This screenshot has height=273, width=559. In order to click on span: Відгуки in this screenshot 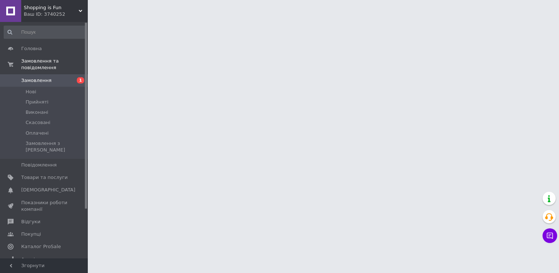, I will do `click(31, 222)`.